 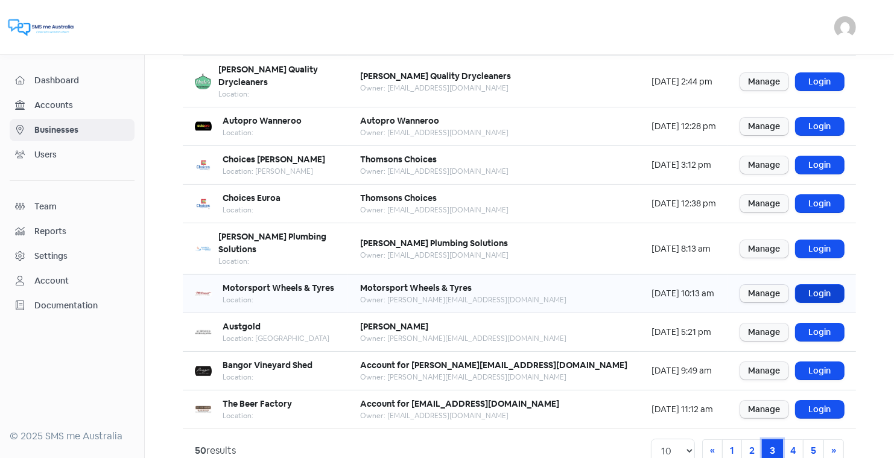 What do you see at coordinates (215, 451) in the screenshot?
I see `div: results` at bounding box center [215, 451].